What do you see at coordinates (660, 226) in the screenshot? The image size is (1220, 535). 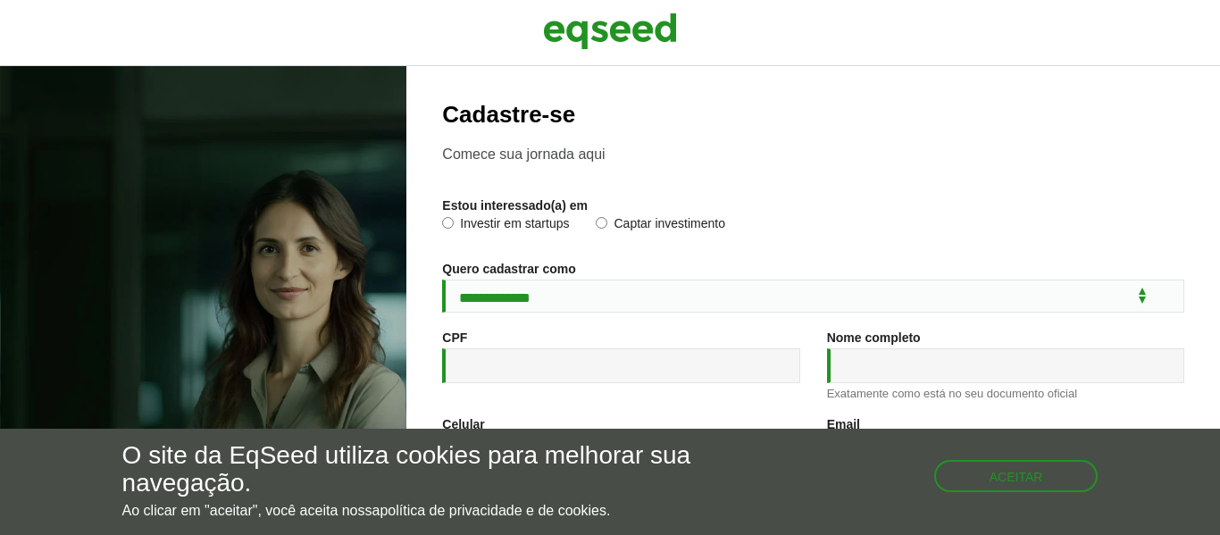 I see `label: Captar investimento` at bounding box center [660, 226].